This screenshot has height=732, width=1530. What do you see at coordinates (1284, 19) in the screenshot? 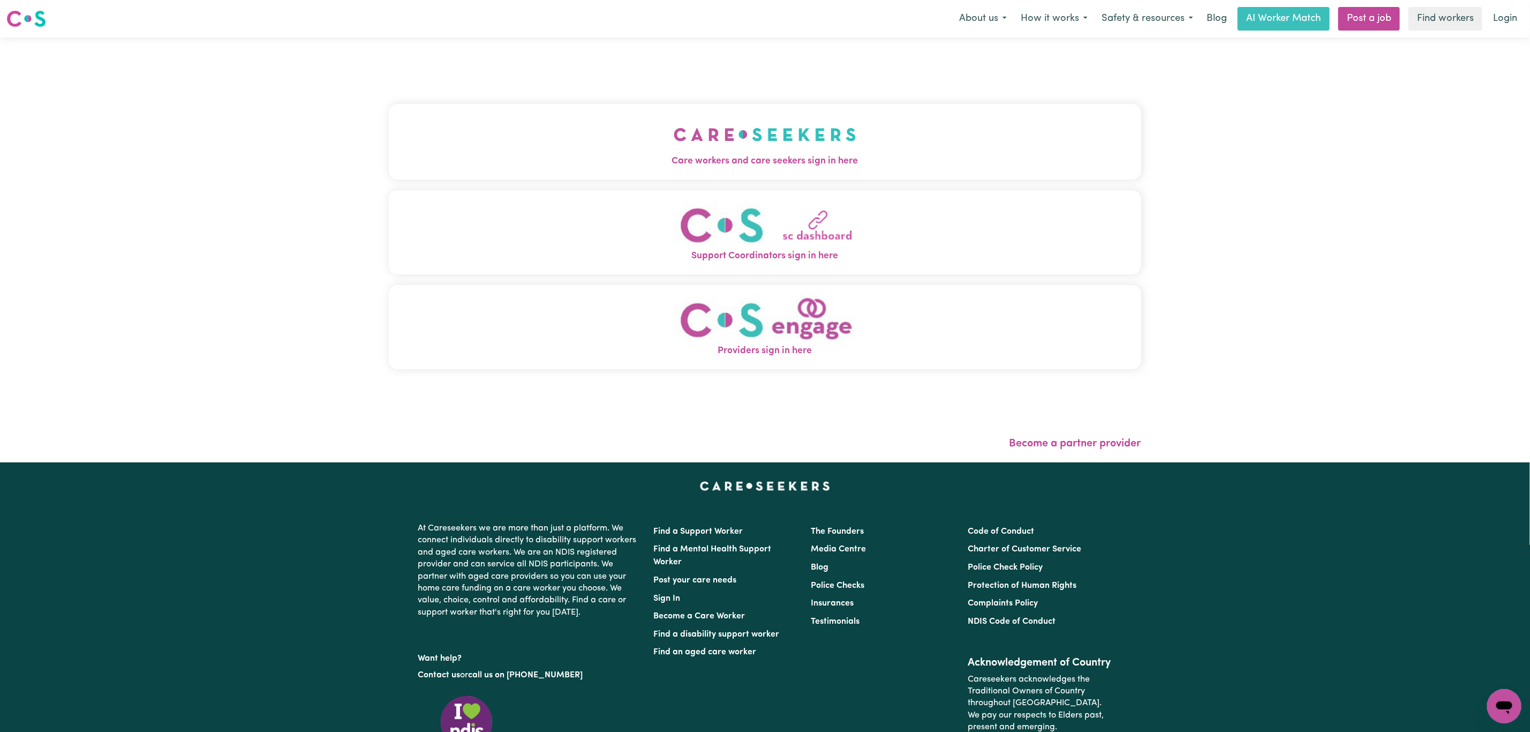
I see `a: AI Worker Match` at bounding box center [1284, 19].